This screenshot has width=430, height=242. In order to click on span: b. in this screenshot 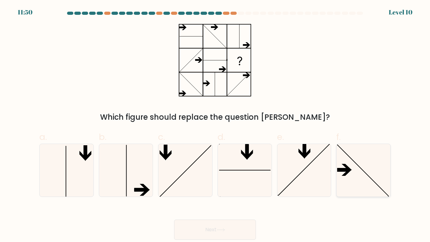, I will do `click(103, 137)`.